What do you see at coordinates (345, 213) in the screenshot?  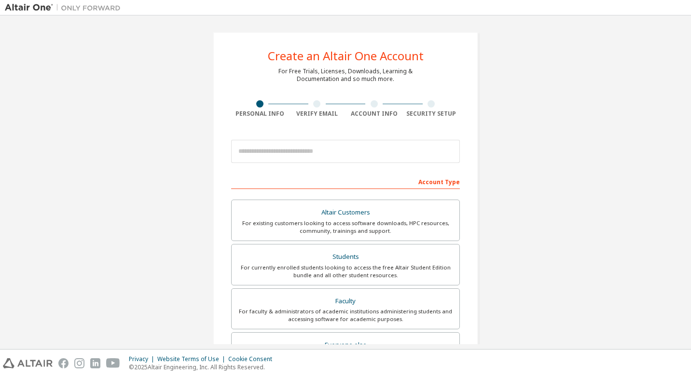 I see `div: Altair Customers` at bounding box center [345, 213].